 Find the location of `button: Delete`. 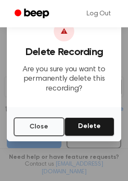

button: Delete is located at coordinates (89, 127).